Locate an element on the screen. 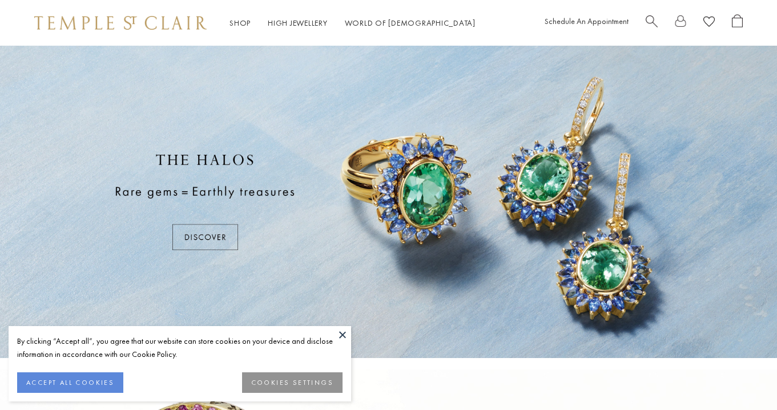  a: Schedule An Appointment is located at coordinates (586, 21).